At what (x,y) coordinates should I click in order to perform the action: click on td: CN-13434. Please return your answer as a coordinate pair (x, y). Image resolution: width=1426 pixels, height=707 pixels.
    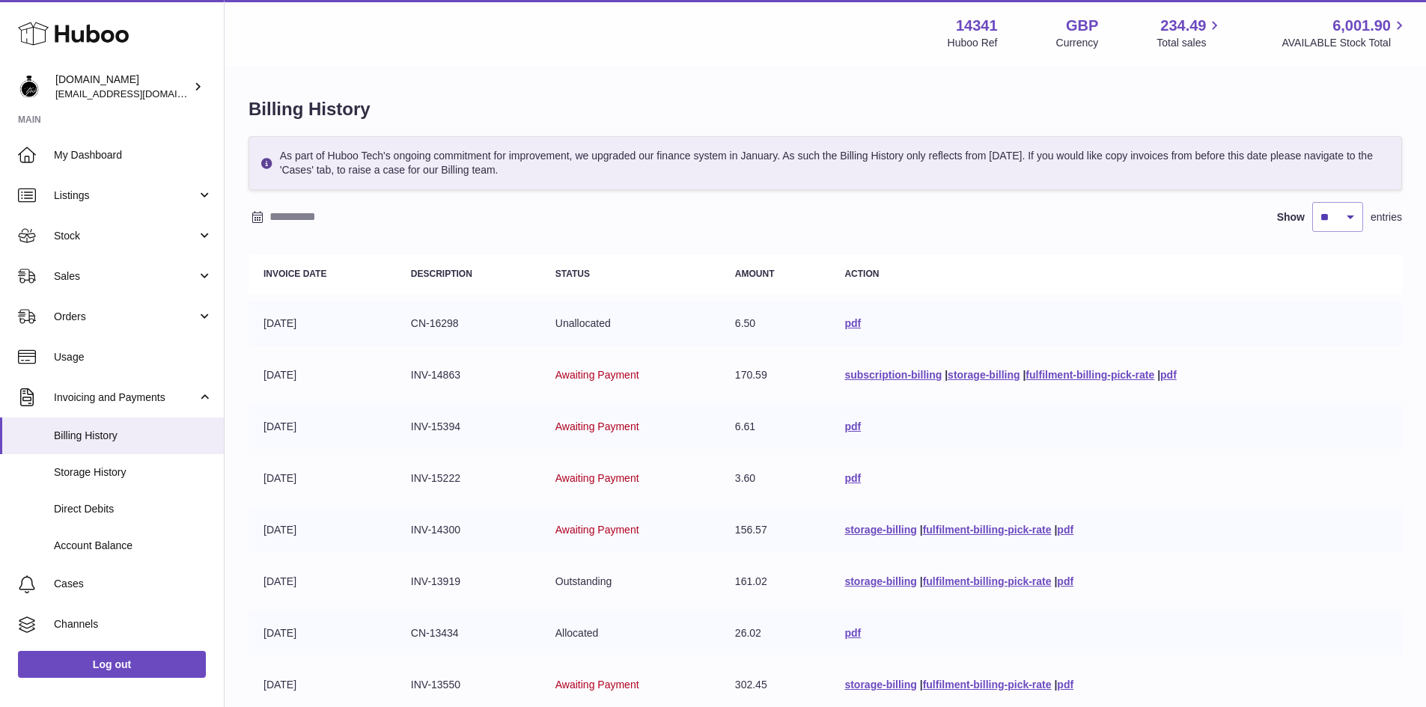
    Looking at the image, I should click on (468, 633).